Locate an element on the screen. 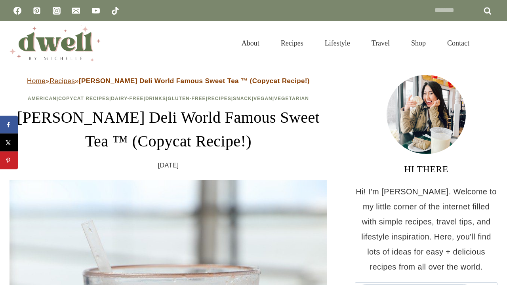  a: Home is located at coordinates (36, 81).